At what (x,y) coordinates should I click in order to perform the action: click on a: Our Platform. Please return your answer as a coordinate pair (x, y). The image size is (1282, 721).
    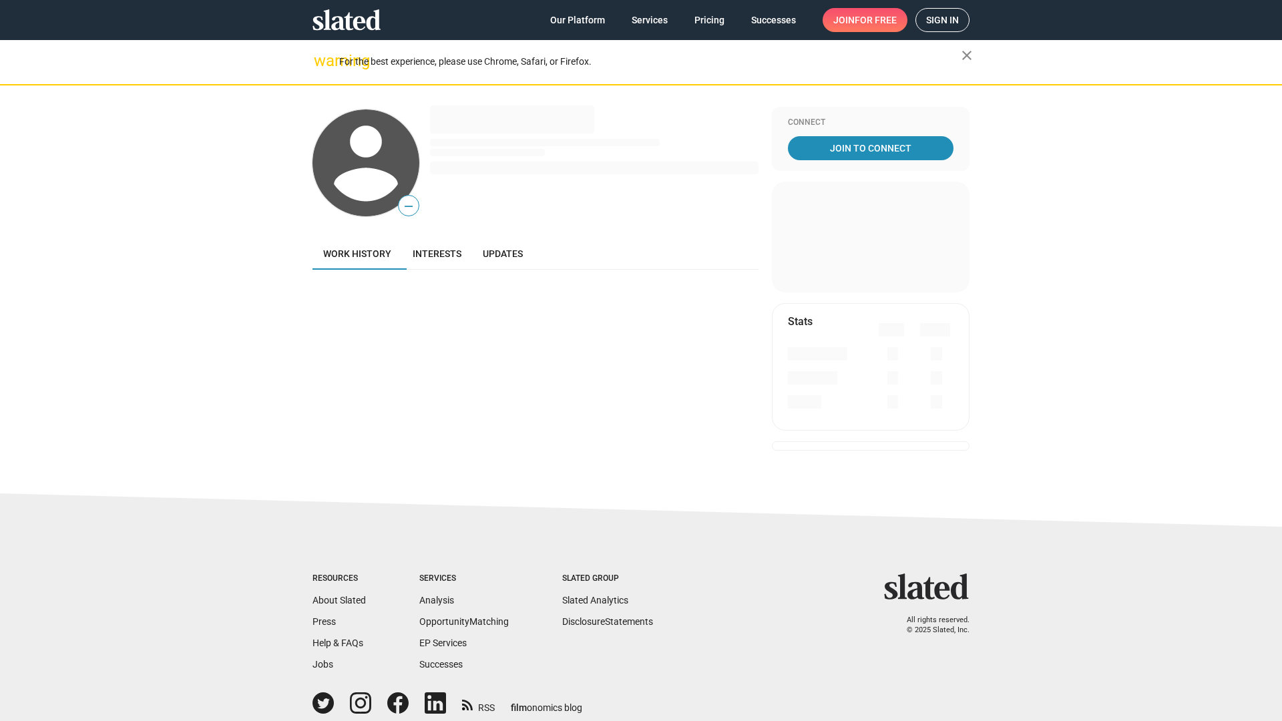
    Looking at the image, I should click on (577, 20).